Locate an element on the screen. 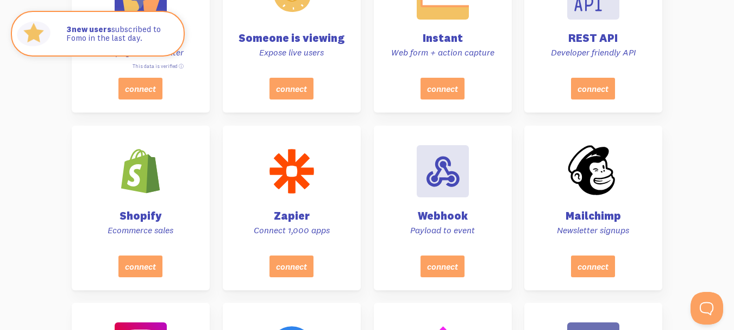  p: Web form + action capture is located at coordinates (443, 52).